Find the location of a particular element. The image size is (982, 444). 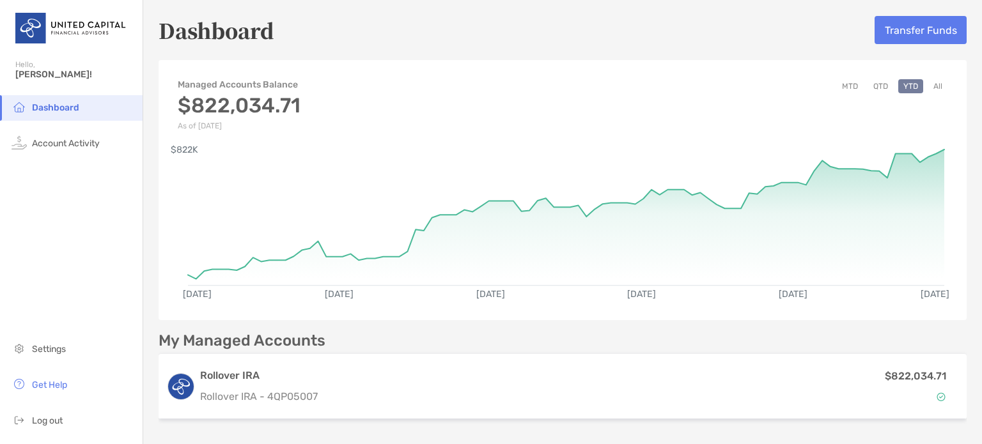

span: Get Help is located at coordinates (49, 385).